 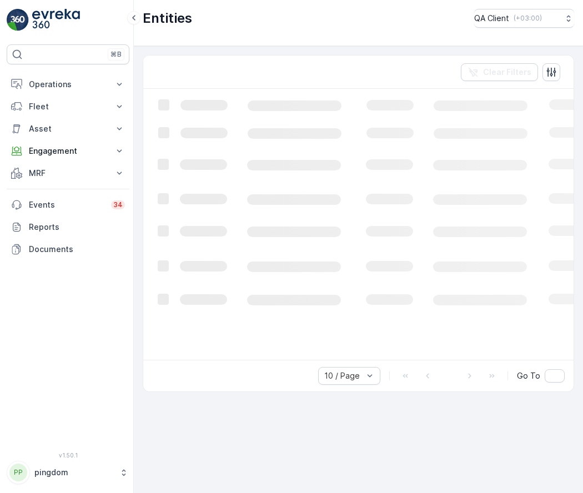 What do you see at coordinates (68, 84) in the screenshot?
I see `p: Operations` at bounding box center [68, 84].